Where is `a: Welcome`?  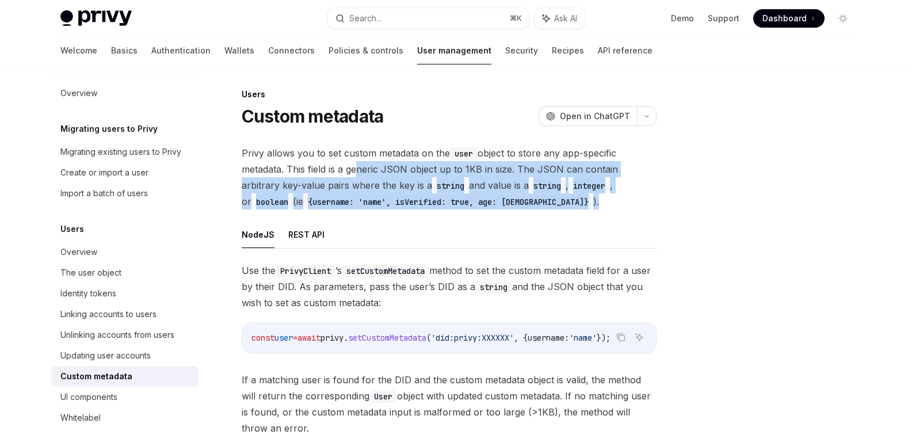 a: Welcome is located at coordinates (79, 51).